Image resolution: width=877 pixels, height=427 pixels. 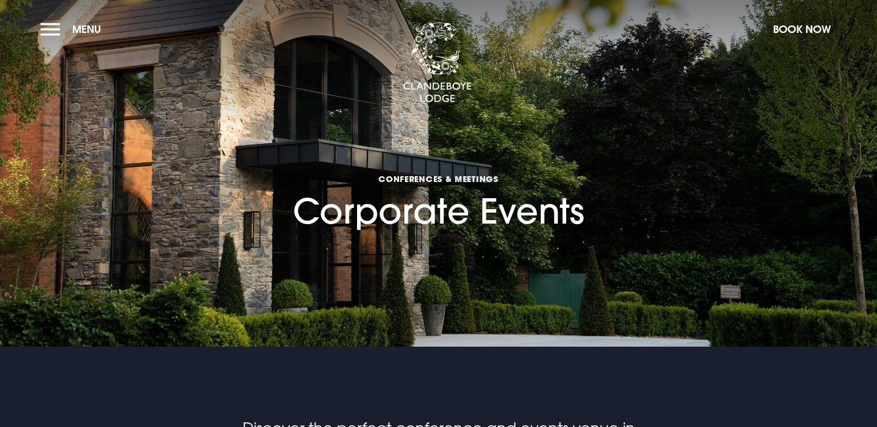 I want to click on h1: Corporate Events, so click(x=438, y=176).